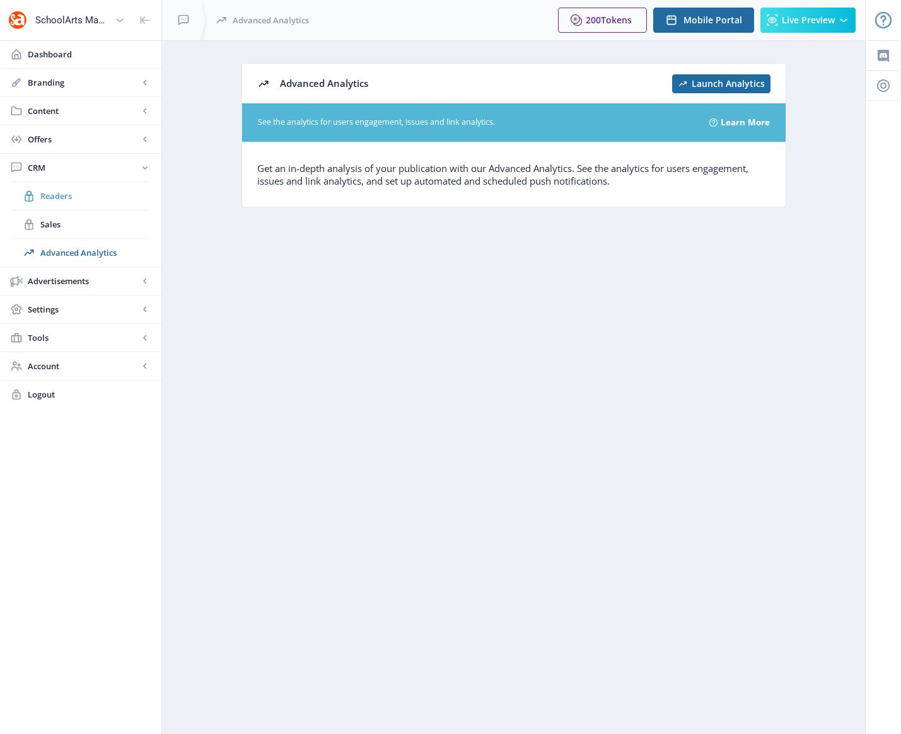 Image resolution: width=901 pixels, height=734 pixels. Describe the element at coordinates (728, 84) in the screenshot. I see `span: Launch Analytics` at that location.